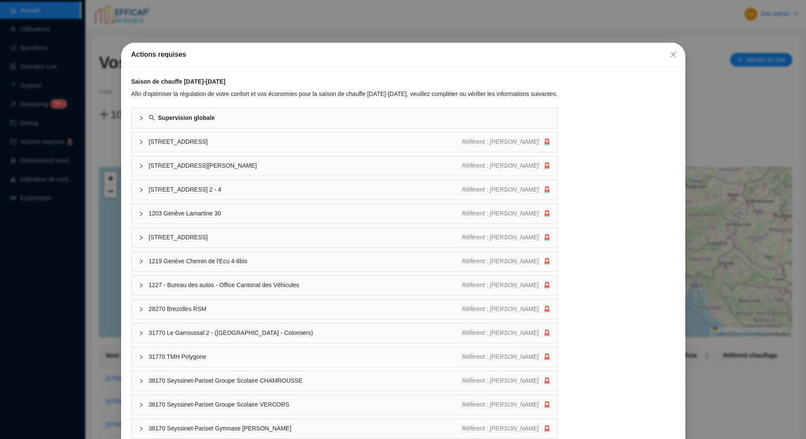  I want to click on div: Supervision globale, so click(344, 118).